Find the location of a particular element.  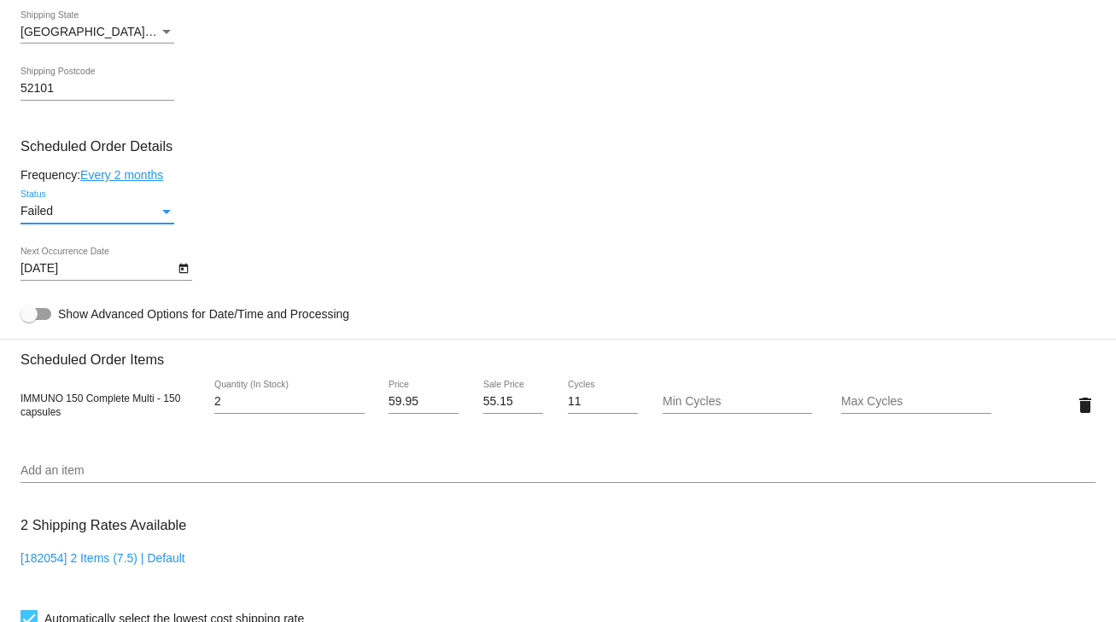

span: Show Advanced Options for Date/Time and Processing is located at coordinates (203, 314).